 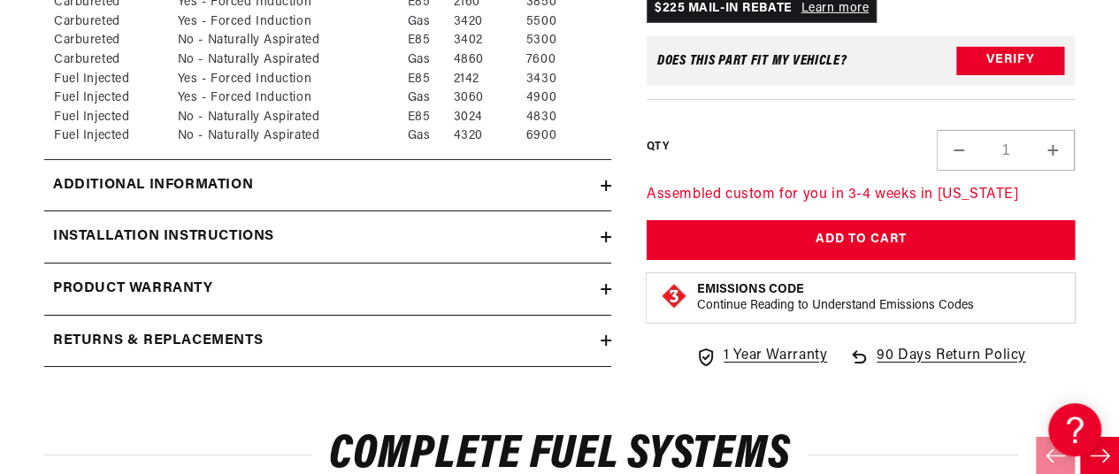 I want to click on td: 5300, so click(x=563, y=41).